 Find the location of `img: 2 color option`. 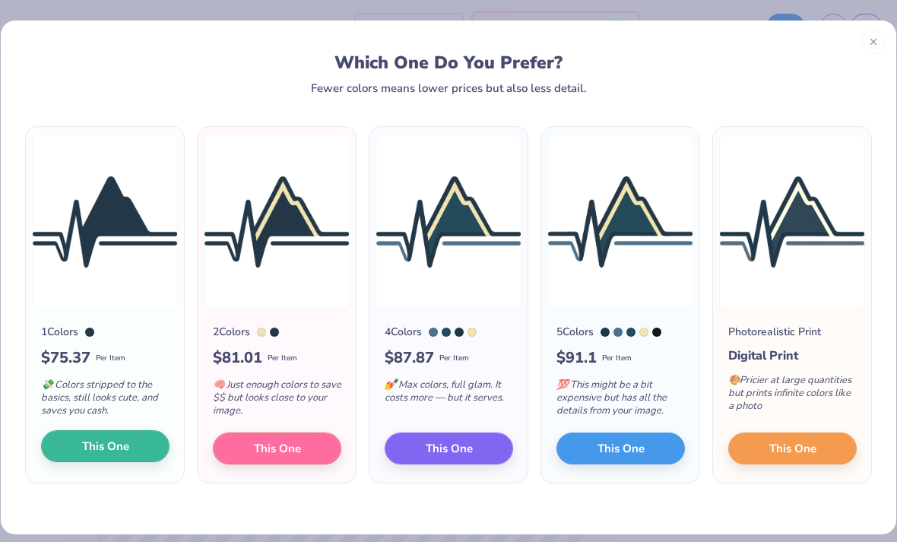

img: 2 color option is located at coordinates (277, 221).